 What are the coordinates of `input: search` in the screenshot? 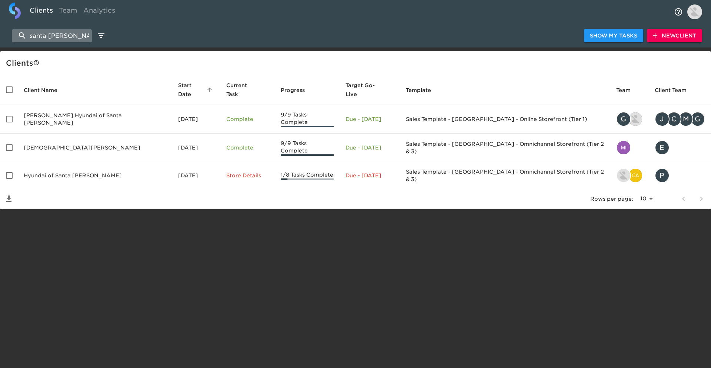 It's located at (52, 36).